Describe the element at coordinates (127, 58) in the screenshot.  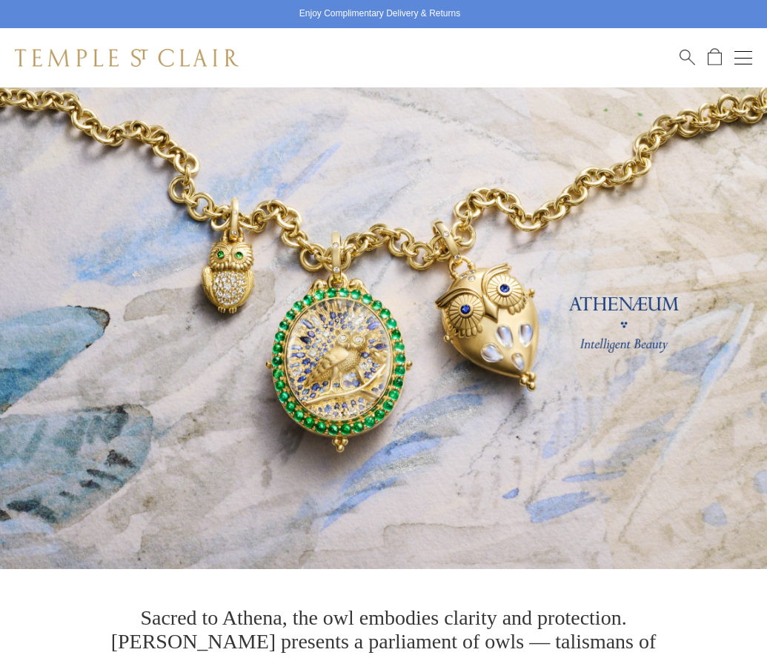
I see `img: Temple St. Clair` at that location.